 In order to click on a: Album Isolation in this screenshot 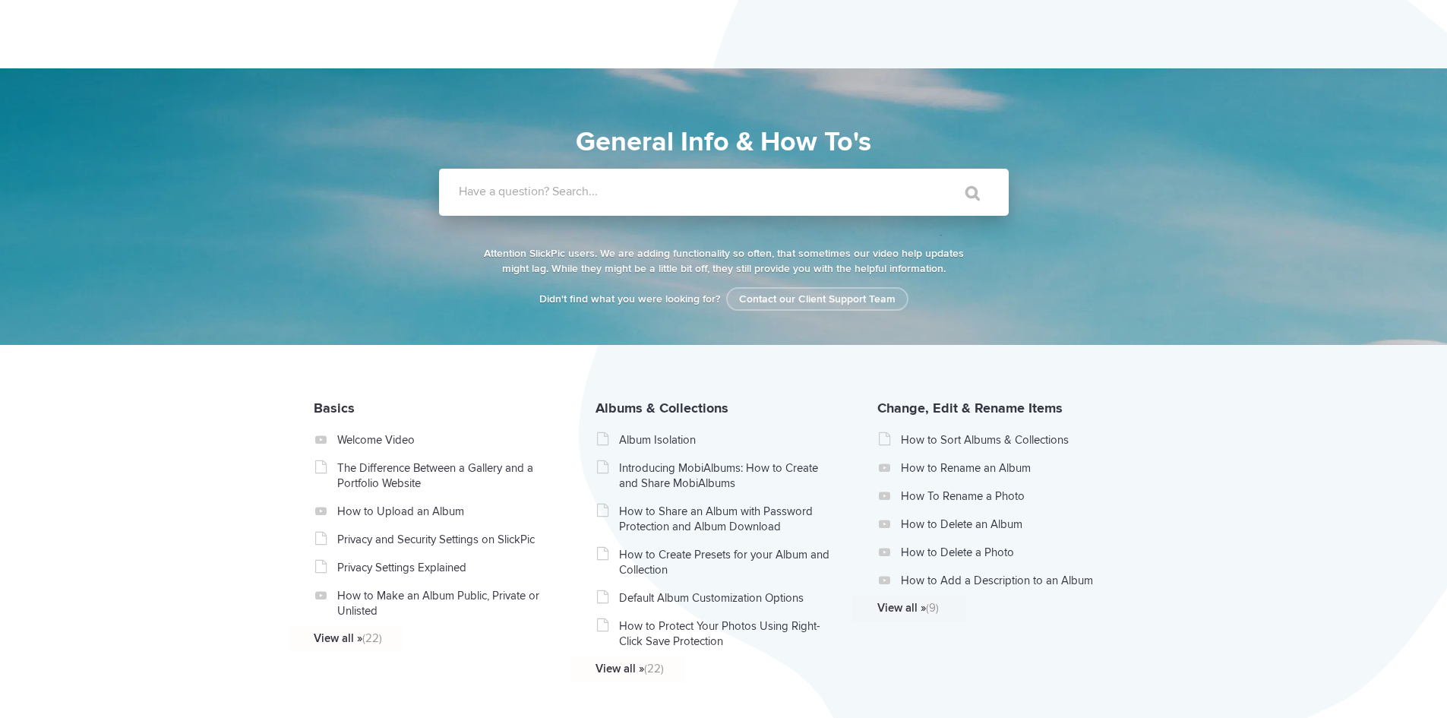, I will do `click(726, 440)`.